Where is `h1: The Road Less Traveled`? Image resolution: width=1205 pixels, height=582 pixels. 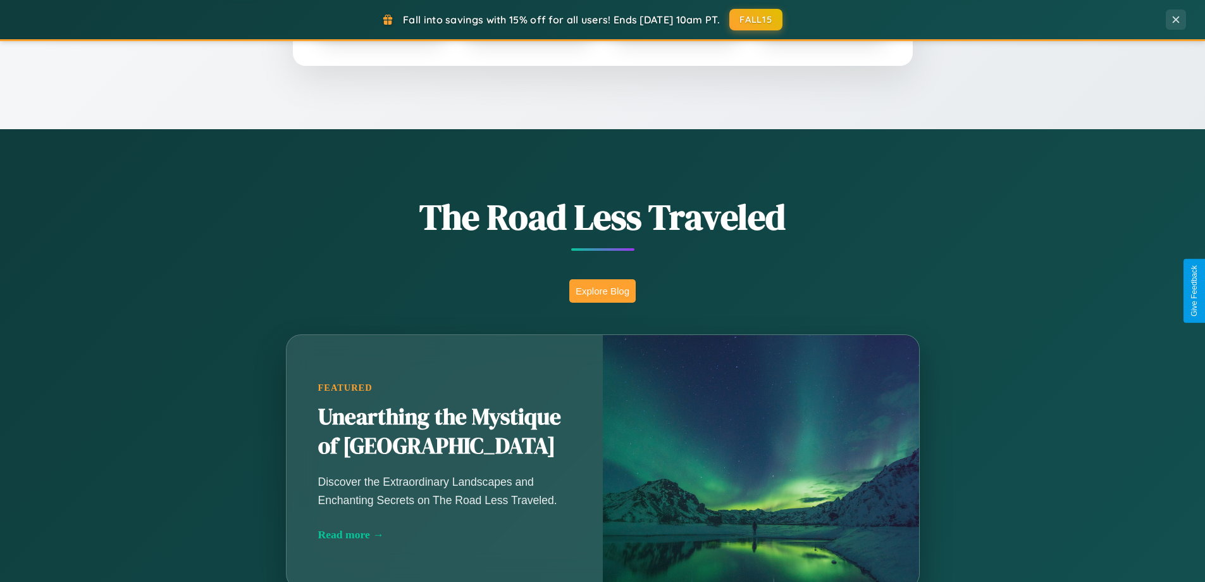 h1: The Road Less Traveled is located at coordinates (603, 216).